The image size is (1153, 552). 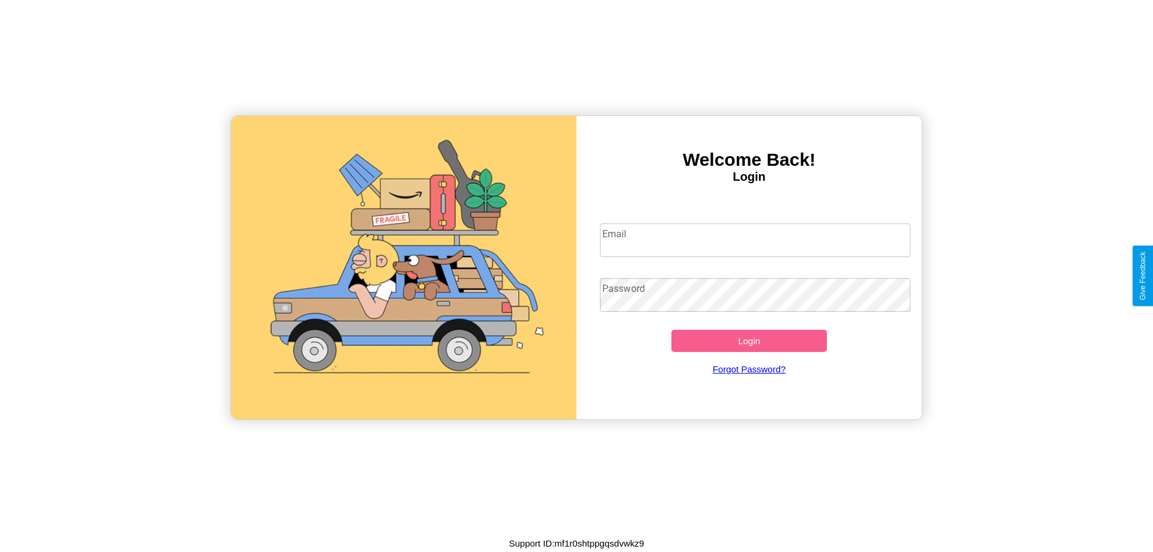 I want to click on p: Support ID: mf1r0shtppgqsdvwkz9, so click(x=576, y=543).